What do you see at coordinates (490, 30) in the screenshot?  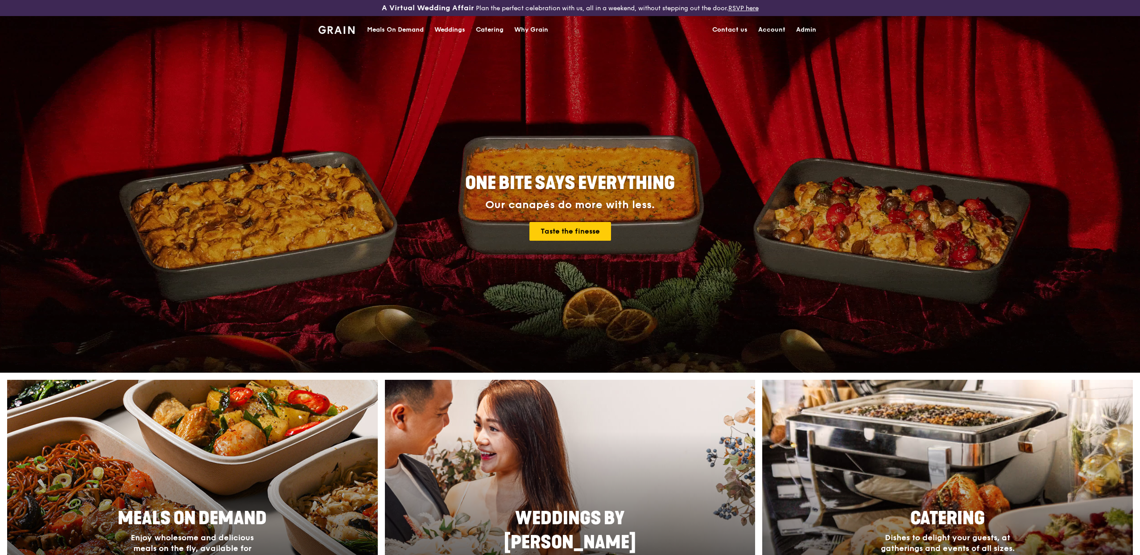 I see `a: Catering` at bounding box center [490, 30].